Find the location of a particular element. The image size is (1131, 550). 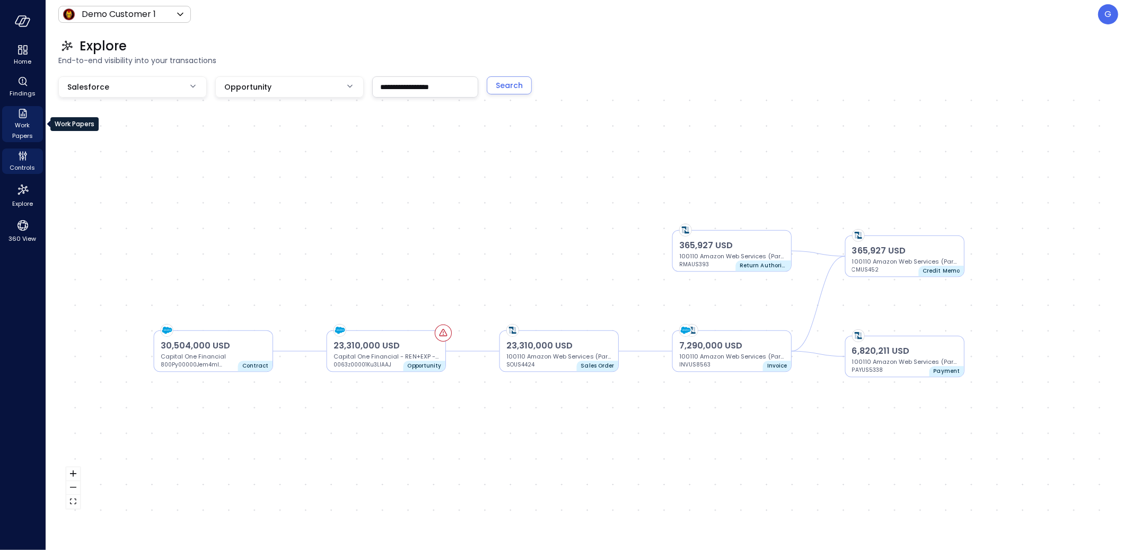

p: Contract is located at coordinates (255, 366).